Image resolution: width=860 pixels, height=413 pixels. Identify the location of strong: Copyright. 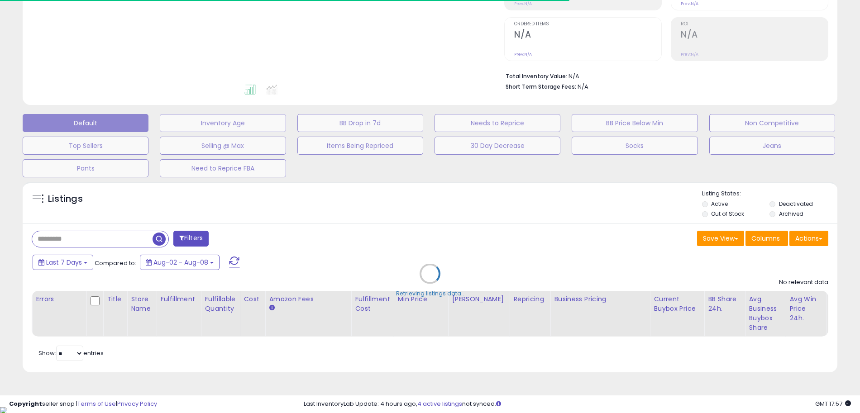
(25, 404).